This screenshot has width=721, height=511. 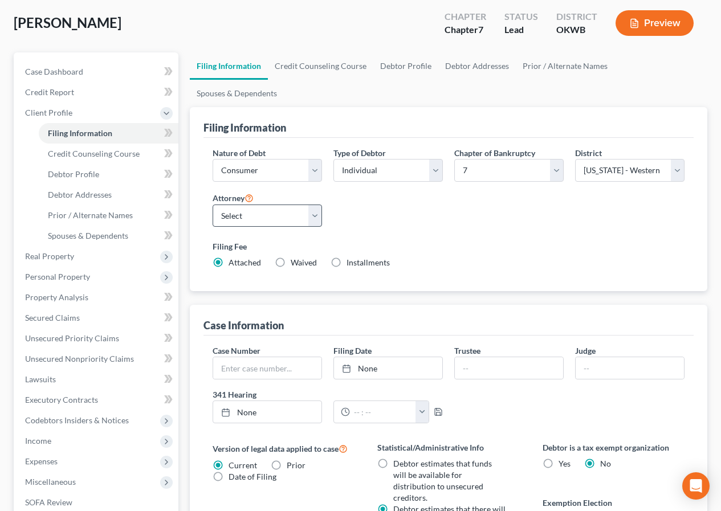 I want to click on span: Filing Information, so click(x=80, y=133).